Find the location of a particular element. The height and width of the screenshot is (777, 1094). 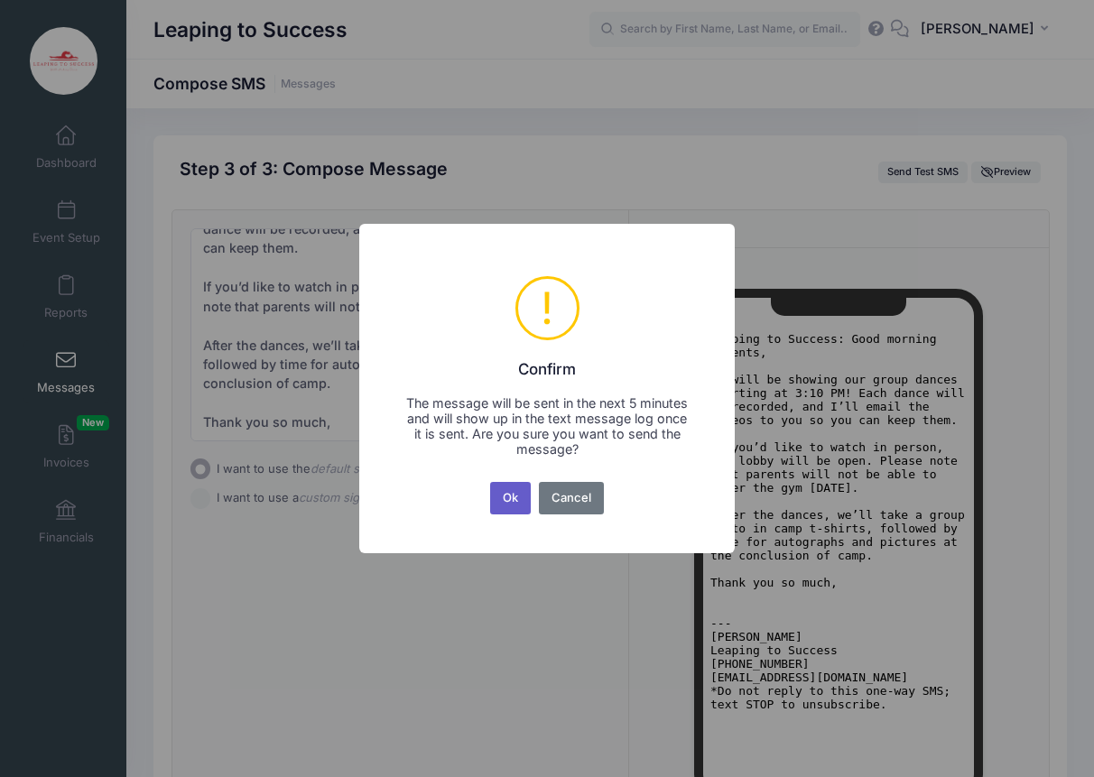

pre: Leaping to Success: Good morning Parents, We will be showing our group dances starting at 3:10 PM... is located at coordinates (135, 197).